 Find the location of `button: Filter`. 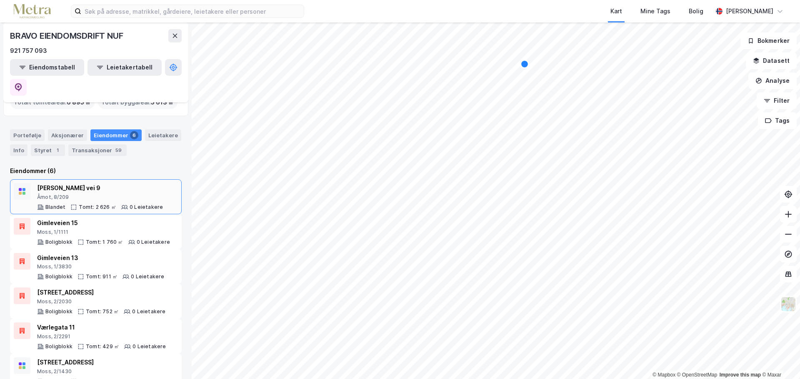

button: Filter is located at coordinates (776, 101).